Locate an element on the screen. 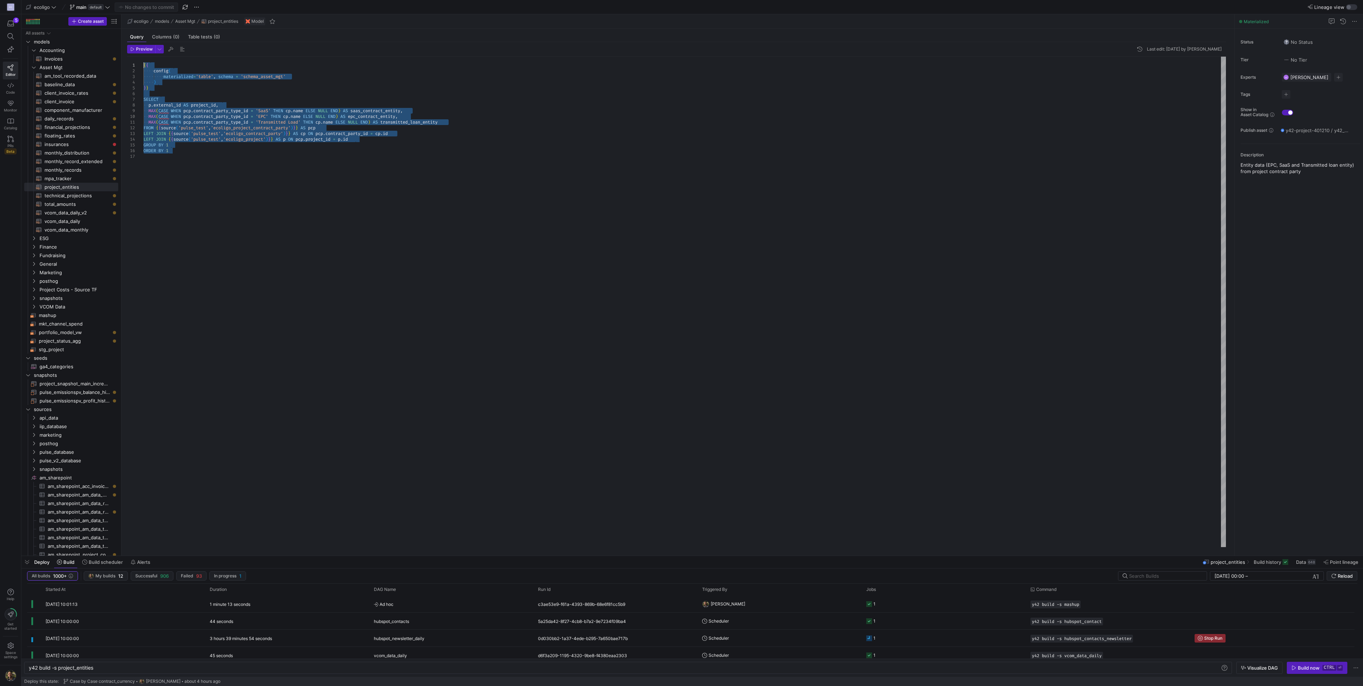  a: Editor is located at coordinates (10, 71).